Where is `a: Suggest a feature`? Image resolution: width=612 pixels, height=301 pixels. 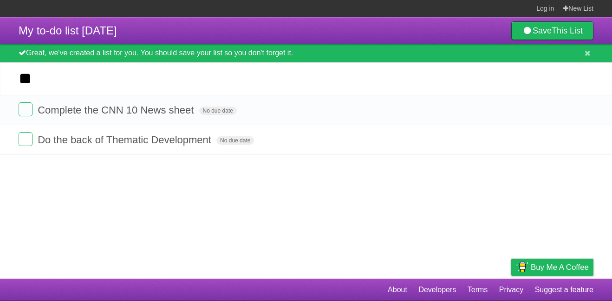 a: Suggest a feature is located at coordinates (564, 289).